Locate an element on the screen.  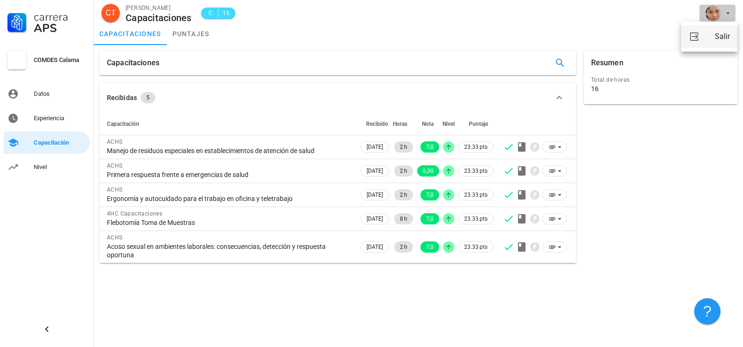
th: Nota is located at coordinates (428, 124).